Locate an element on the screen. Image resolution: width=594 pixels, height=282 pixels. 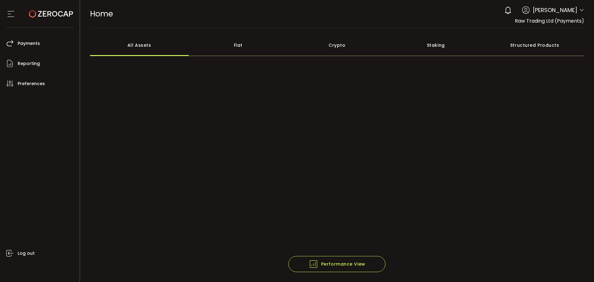
span: Performance View is located at coordinates (337, 264).